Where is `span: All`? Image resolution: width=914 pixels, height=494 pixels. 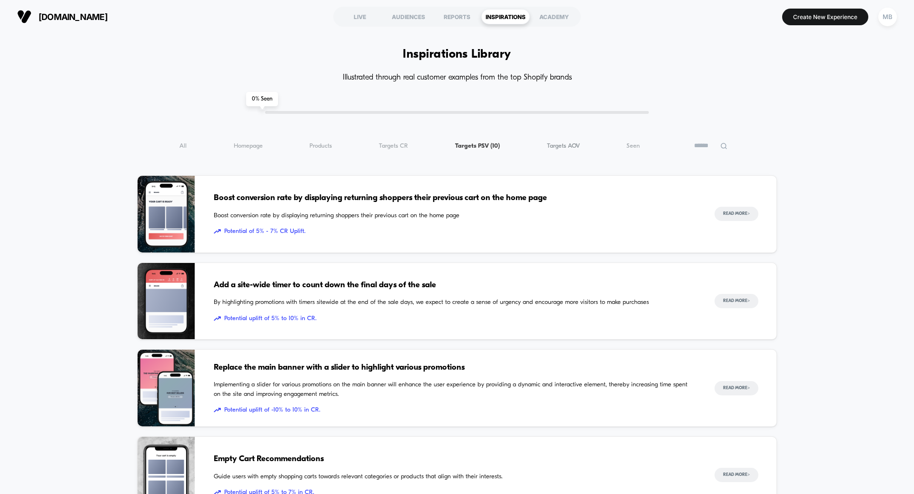
span: All is located at coordinates (183, 146).